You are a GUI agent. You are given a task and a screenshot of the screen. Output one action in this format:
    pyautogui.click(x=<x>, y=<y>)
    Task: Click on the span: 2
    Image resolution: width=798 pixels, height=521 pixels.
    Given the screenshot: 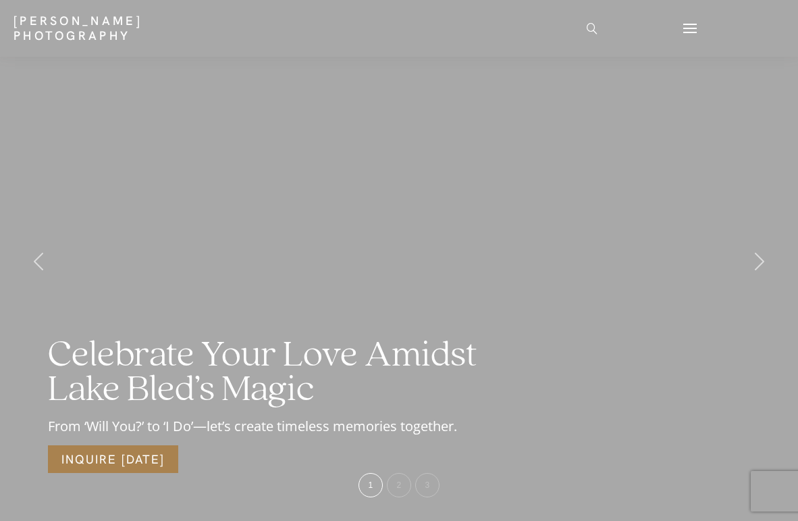 What is the action you would take?
    pyautogui.click(x=398, y=485)
    